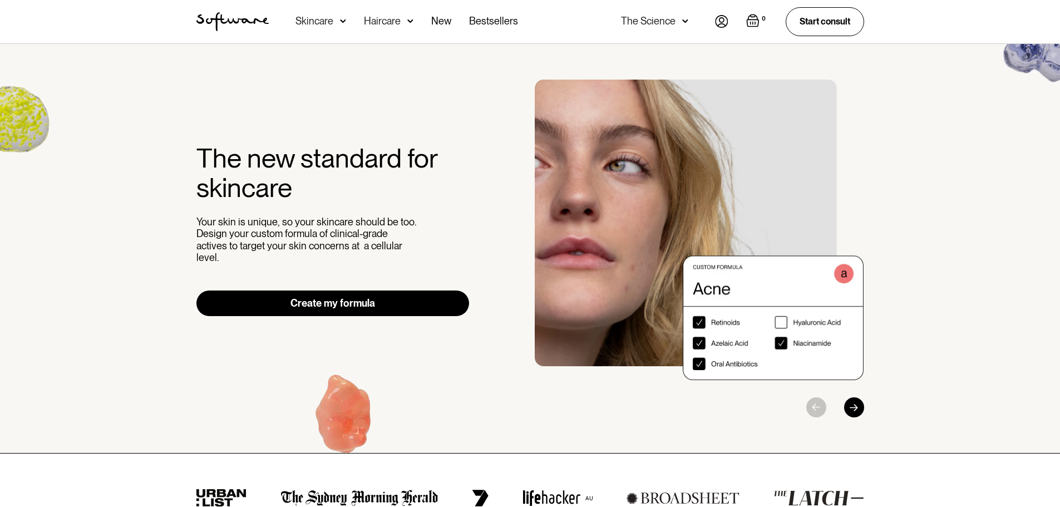  I want to click on div: Next slide, so click(854, 407).